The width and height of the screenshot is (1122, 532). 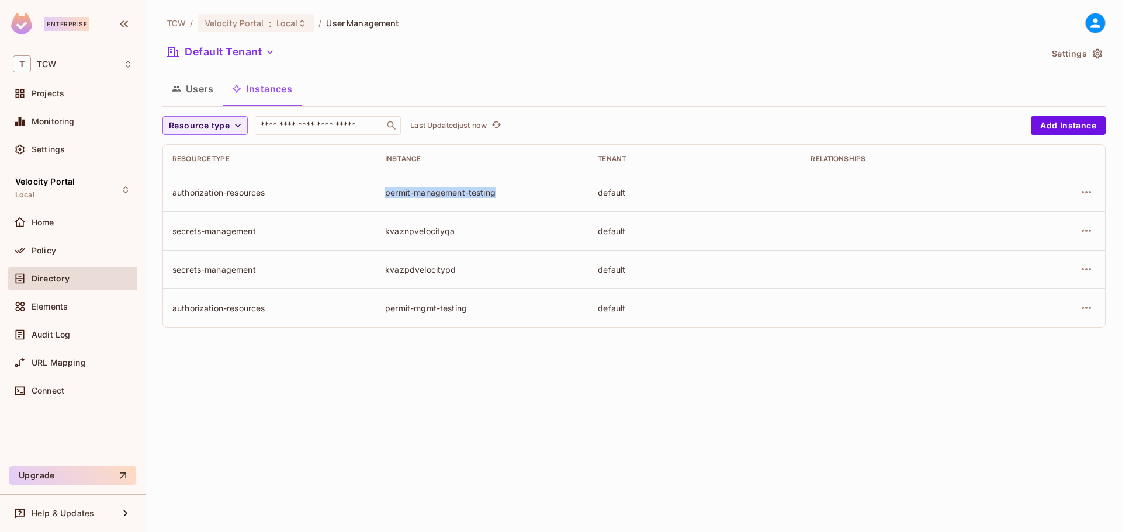 What do you see at coordinates (51, 335) in the screenshot?
I see `span: Audit Log` at bounding box center [51, 335].